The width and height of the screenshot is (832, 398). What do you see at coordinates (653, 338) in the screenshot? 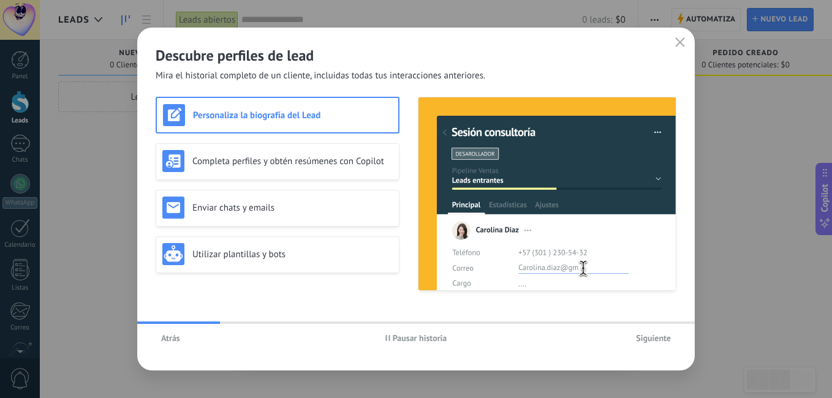
I see `button: Siguiente` at bounding box center [653, 338].